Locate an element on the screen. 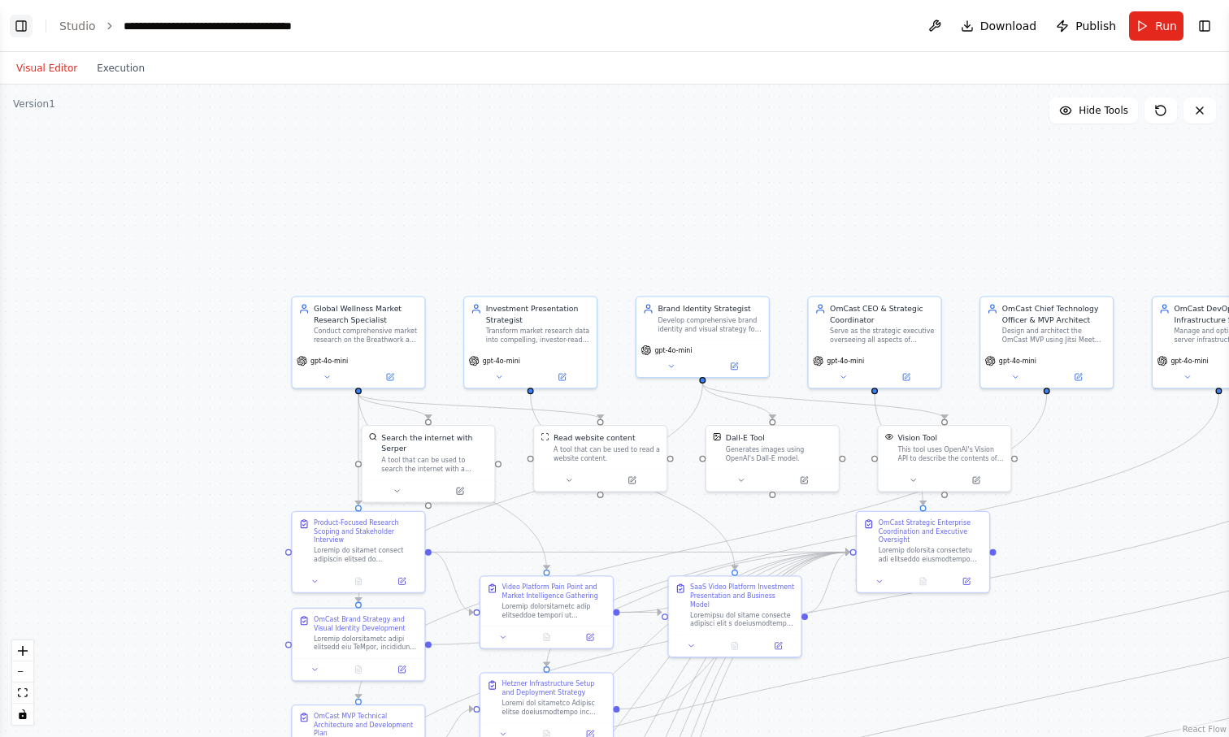  div: Loremip dolorsita consectetu adi elitseddo eiusmodtempo incidi utl EtDolo magnaaliqua. Enimadmini... is located at coordinates (931, 554).